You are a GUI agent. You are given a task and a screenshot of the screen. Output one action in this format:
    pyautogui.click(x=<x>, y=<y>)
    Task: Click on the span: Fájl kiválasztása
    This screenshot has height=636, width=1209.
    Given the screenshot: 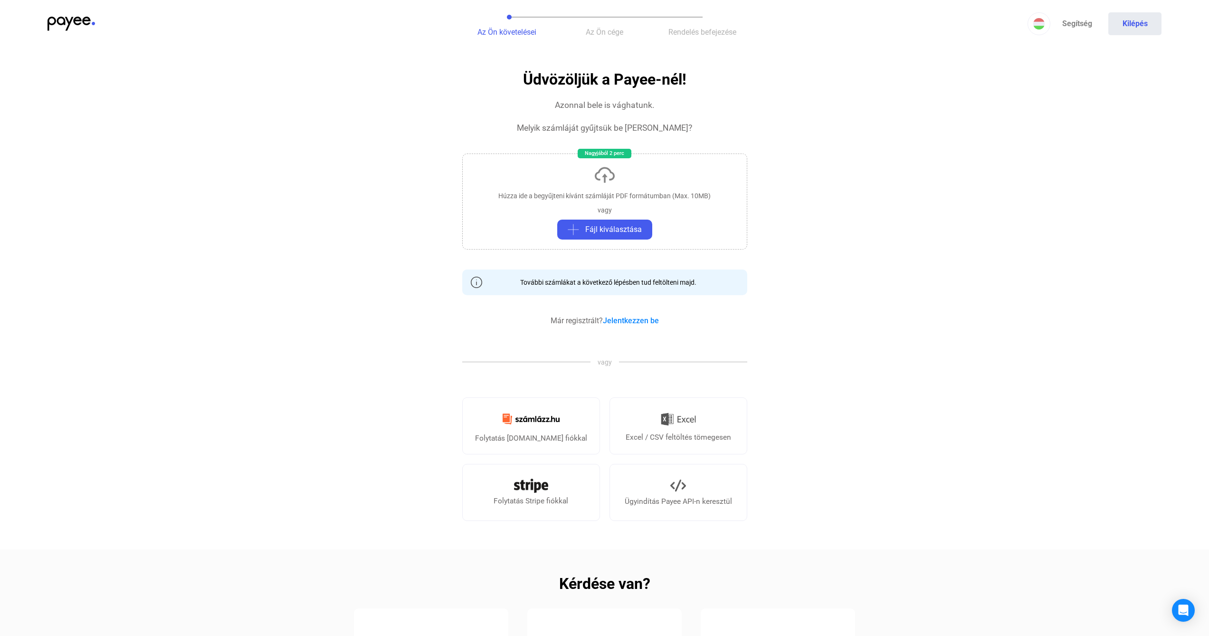 What is the action you would take?
    pyautogui.click(x=613, y=229)
    